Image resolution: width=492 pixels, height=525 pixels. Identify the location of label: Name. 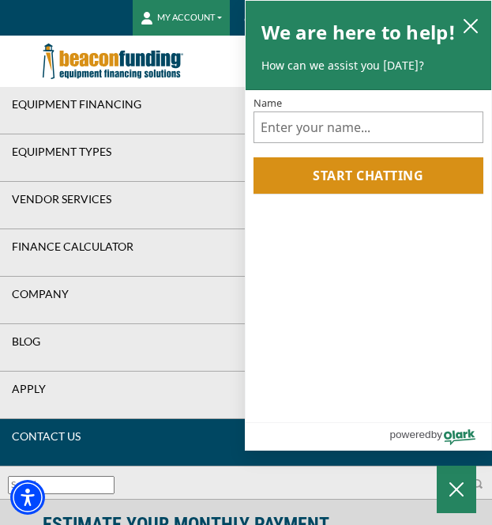
(369, 103).